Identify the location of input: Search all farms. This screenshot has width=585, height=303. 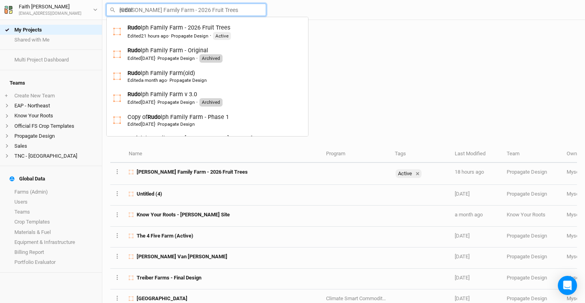
(186, 10).